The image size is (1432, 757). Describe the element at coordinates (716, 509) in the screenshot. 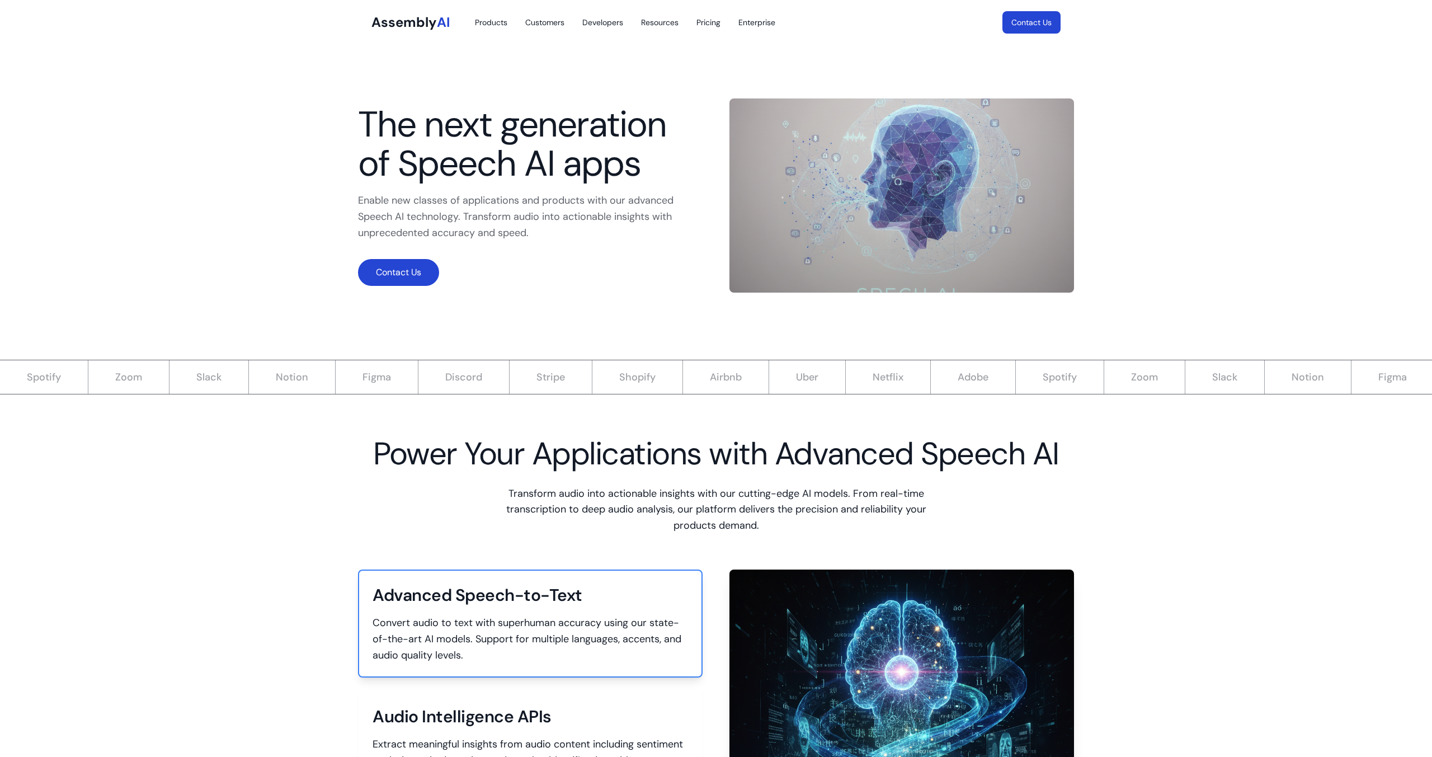

I see `p: Transform audio into actionable insights with our cutting-edge AI models. From real-time transcri...` at that location.